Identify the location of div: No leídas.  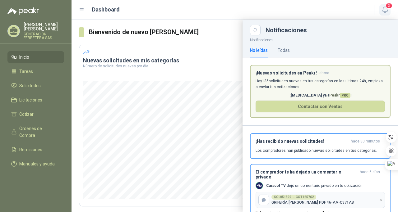
(259, 50).